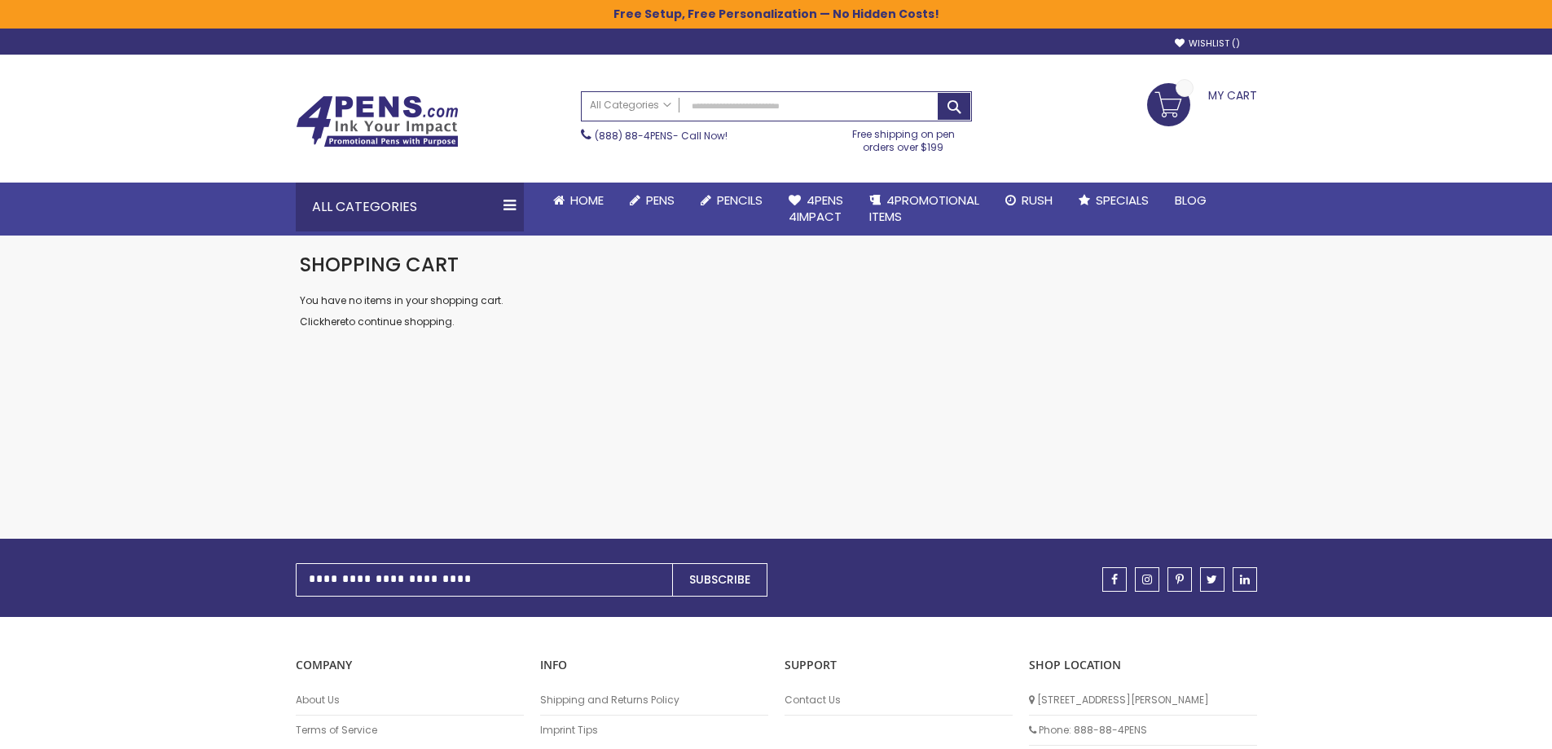 This screenshot has width=1552, height=749. Describe the element at coordinates (379, 264) in the screenshot. I see `span: Shopping Cart` at that location.